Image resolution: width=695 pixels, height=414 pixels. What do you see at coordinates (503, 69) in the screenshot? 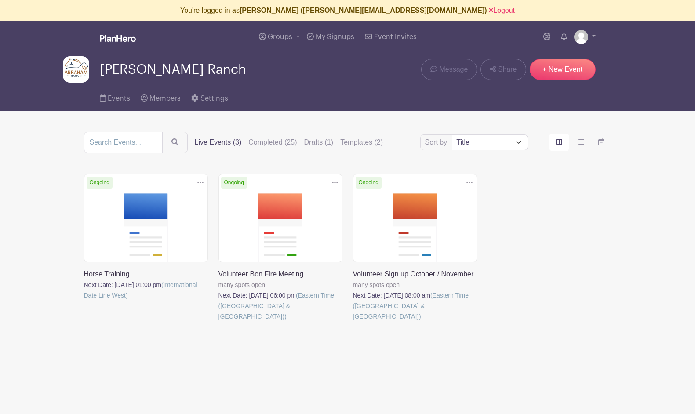
I see `a: Share` at bounding box center [503, 69].